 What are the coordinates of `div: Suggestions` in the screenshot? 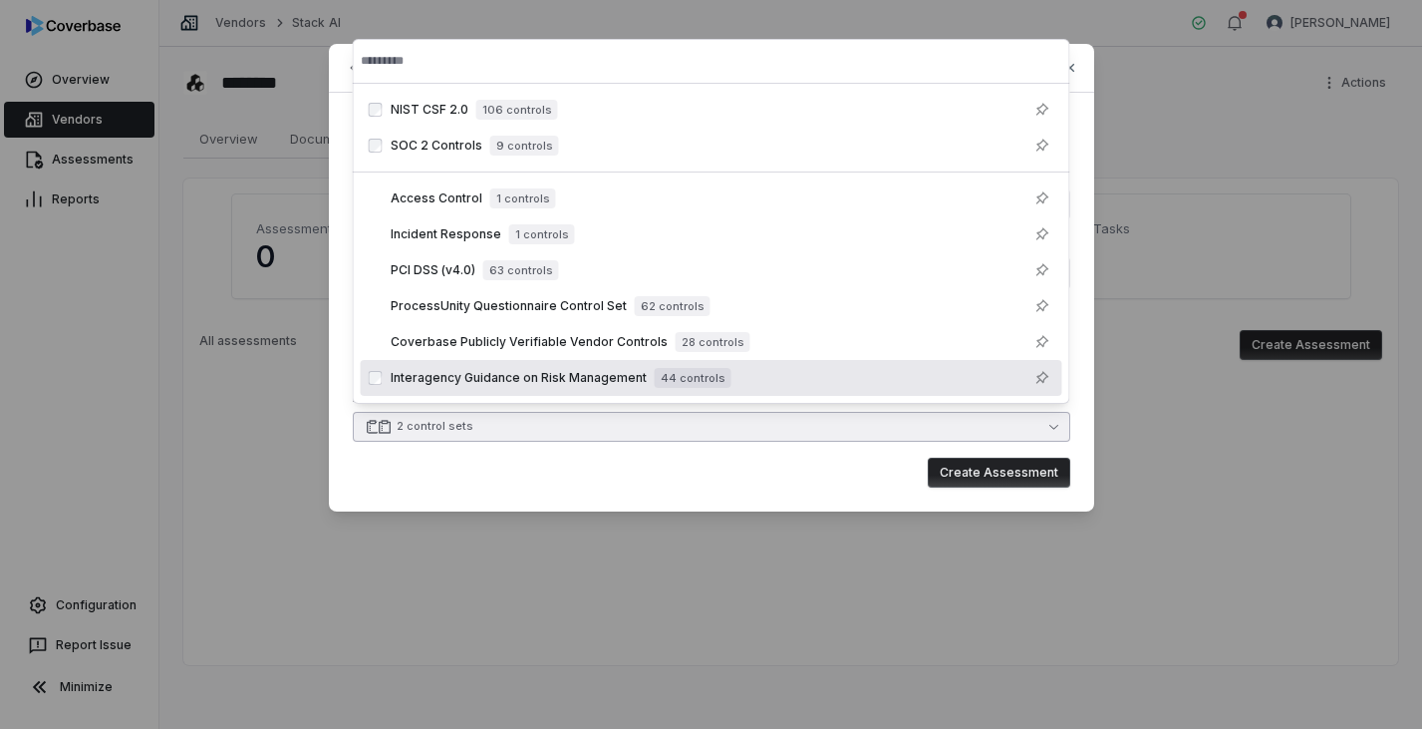 It's located at (712, 243).